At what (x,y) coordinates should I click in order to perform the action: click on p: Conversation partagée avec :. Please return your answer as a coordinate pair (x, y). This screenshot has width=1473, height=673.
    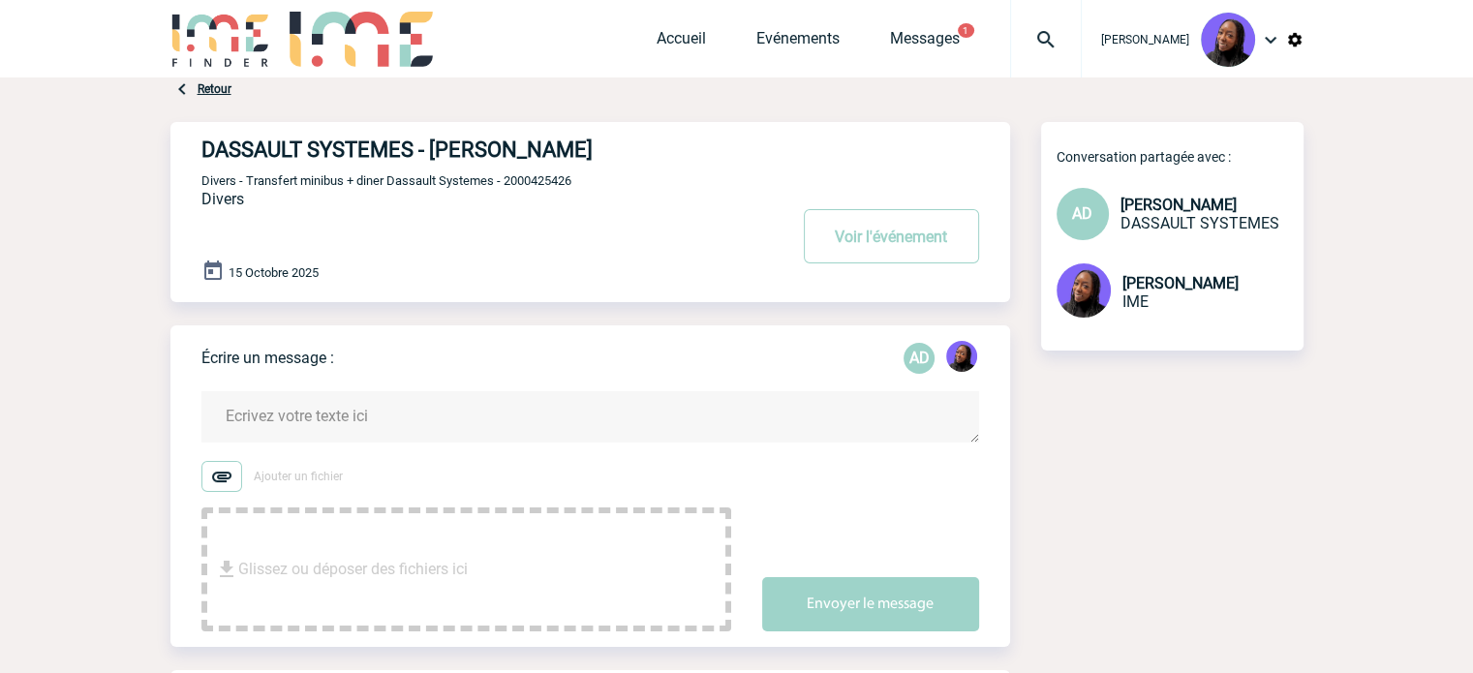
    Looking at the image, I should click on (1179, 157).